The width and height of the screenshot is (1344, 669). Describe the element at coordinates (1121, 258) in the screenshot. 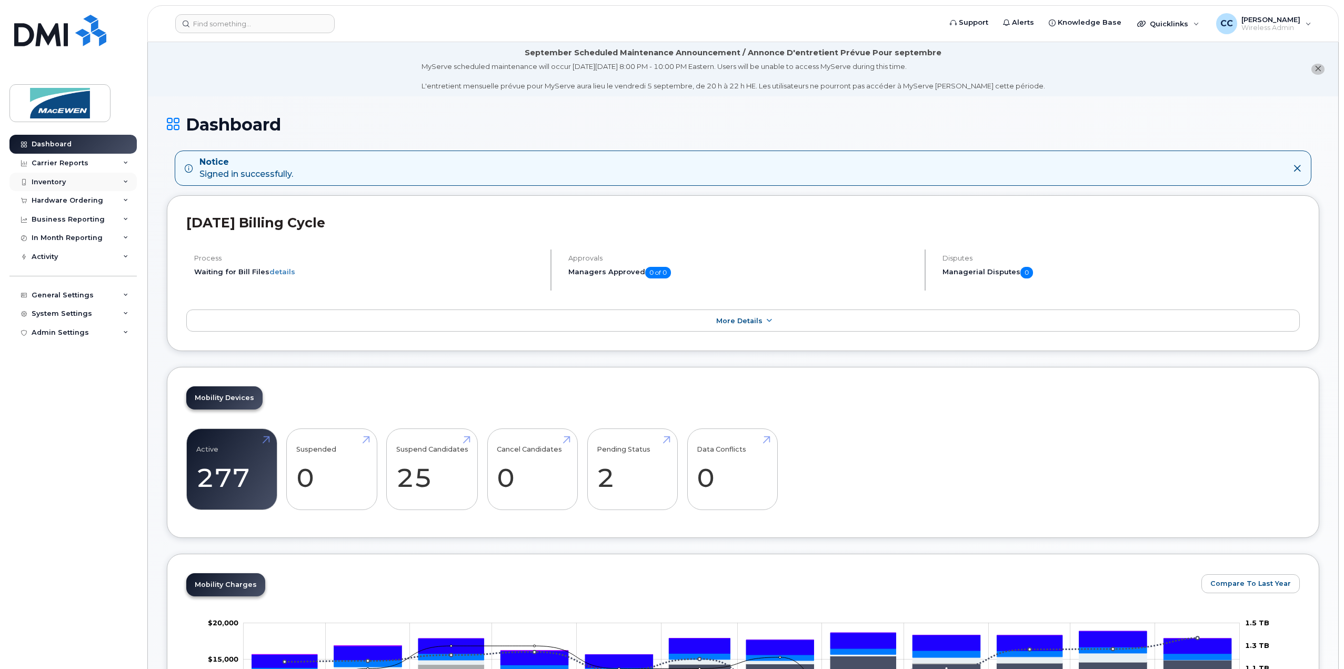

I see `h4: Disputes` at that location.